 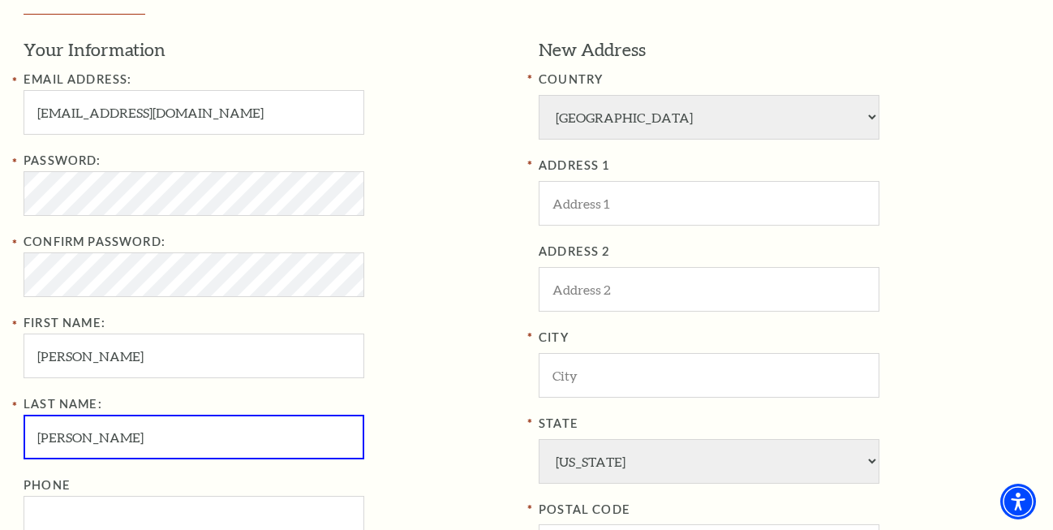 I want to click on div: Accessibility Menu, so click(x=1018, y=501).